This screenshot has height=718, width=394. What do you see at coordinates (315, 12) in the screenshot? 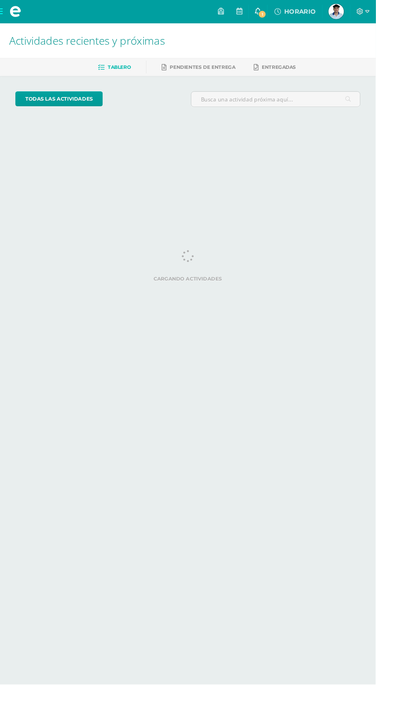
I see `span: HORARIO` at bounding box center [315, 12].